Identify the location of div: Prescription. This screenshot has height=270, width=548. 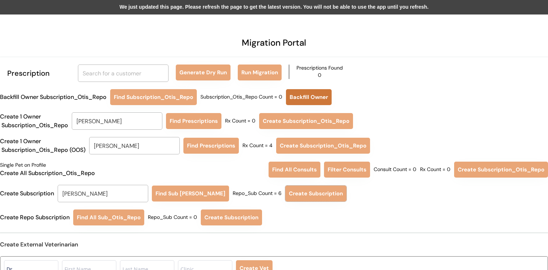
(39, 73).